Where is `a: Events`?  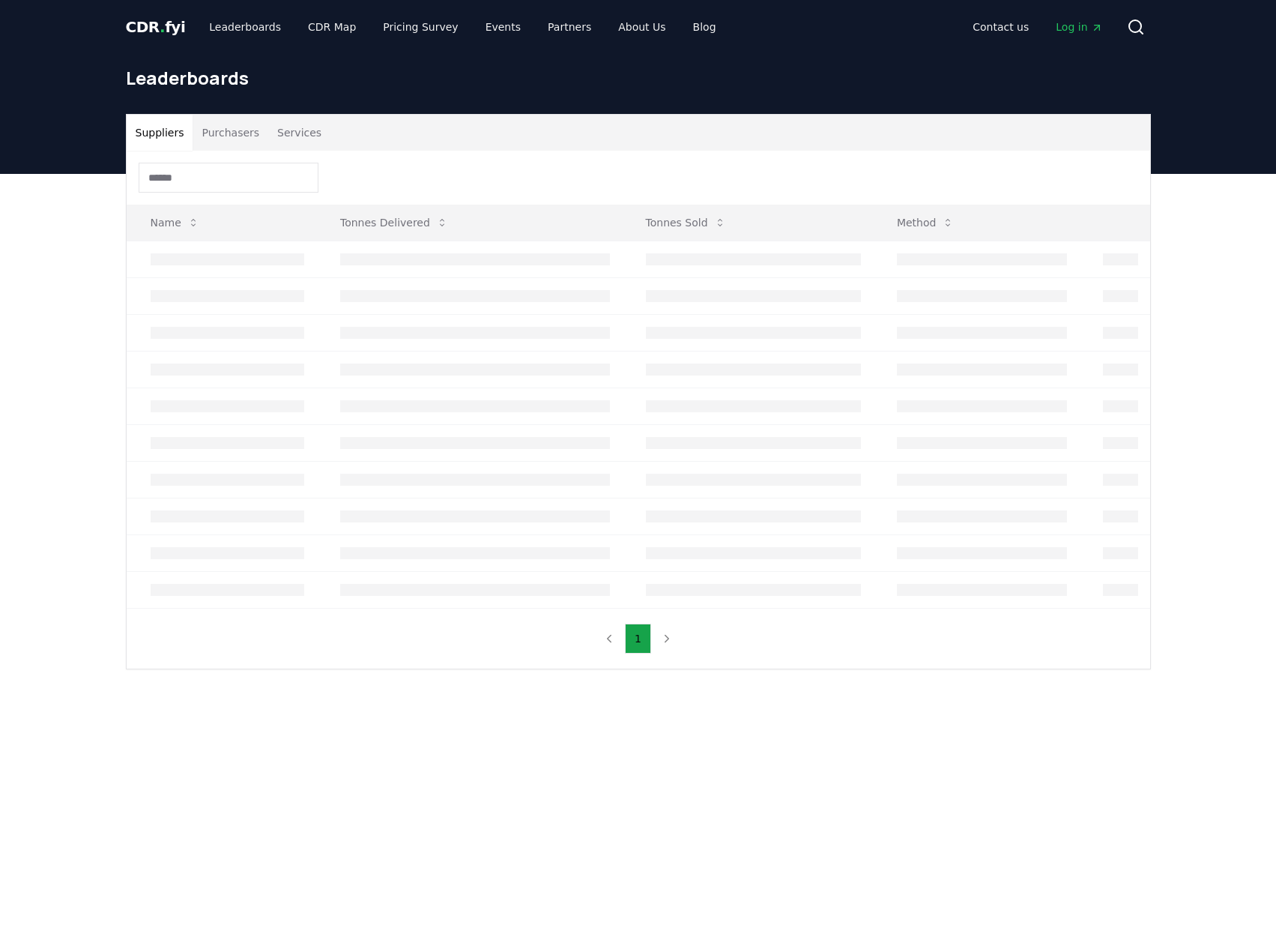
a: Events is located at coordinates (502, 27).